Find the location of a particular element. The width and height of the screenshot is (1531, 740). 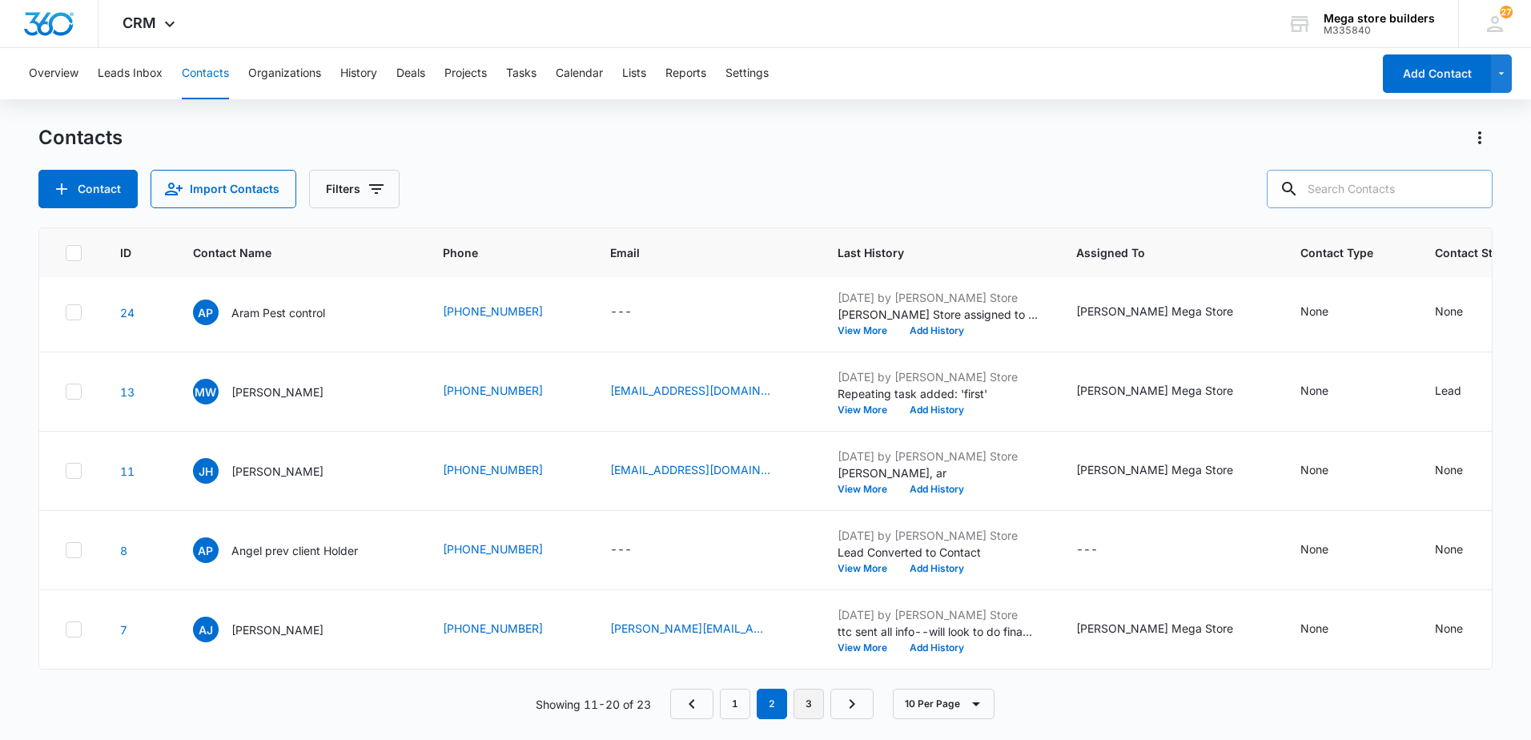

button: Contacts is located at coordinates (205, 74).